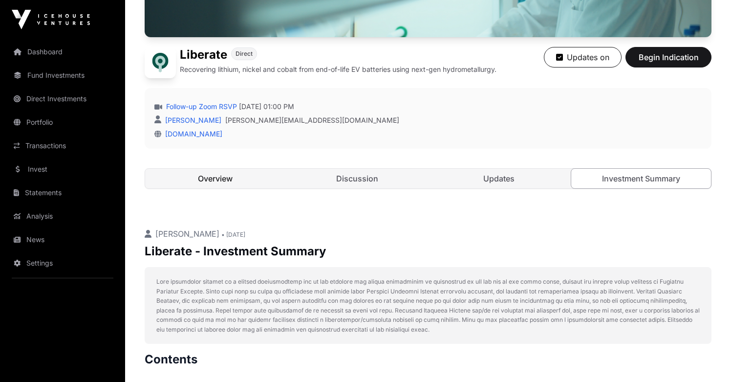 This screenshot has height=382, width=731. I want to click on a: Fund Investments, so click(63, 75).